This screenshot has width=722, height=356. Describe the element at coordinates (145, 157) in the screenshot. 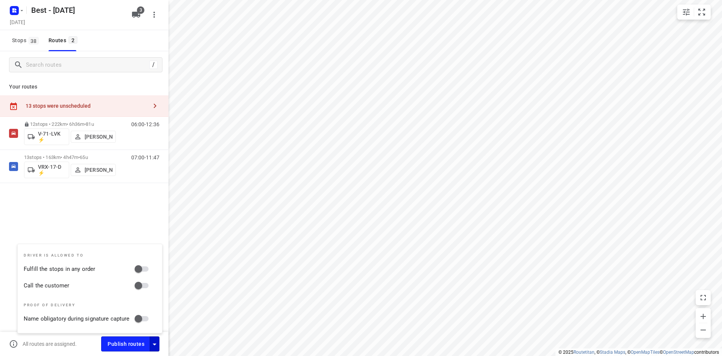

I see `p: 07:00-11:47` at that location.